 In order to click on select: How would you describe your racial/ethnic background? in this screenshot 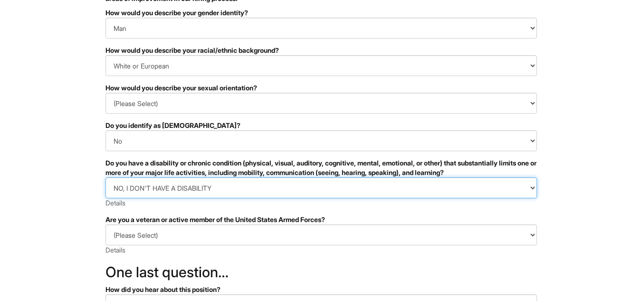, I will do `click(321, 66)`.